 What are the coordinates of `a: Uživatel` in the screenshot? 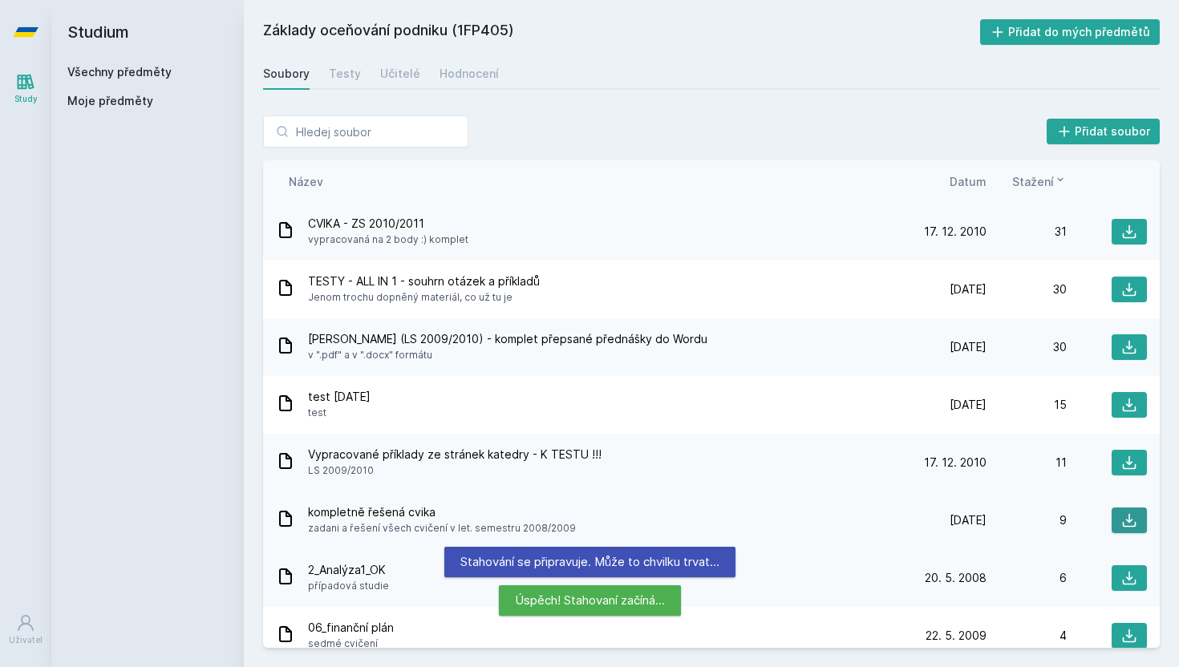 It's located at (26, 630).